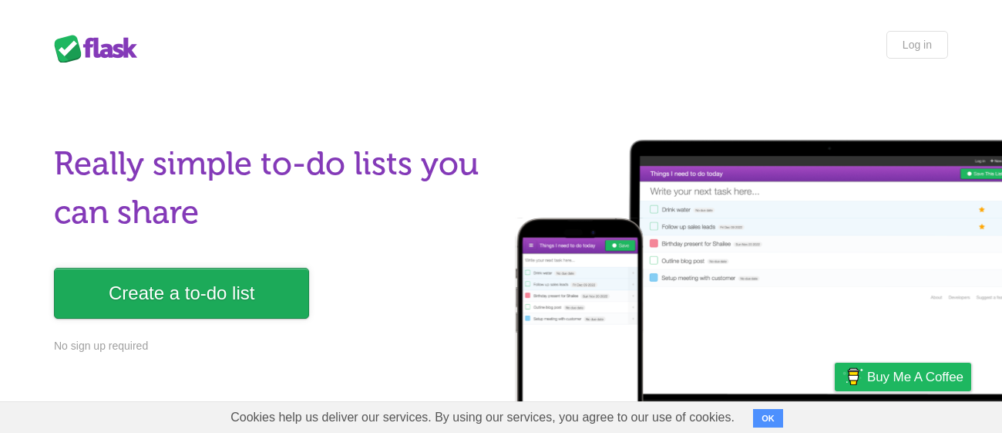 Image resolution: width=1002 pixels, height=433 pixels. What do you see at coordinates (483, 417) in the screenshot?
I see `span: Cookies help us deliver our services. By using our services, you agree to our use of cookies.` at bounding box center [483, 417].